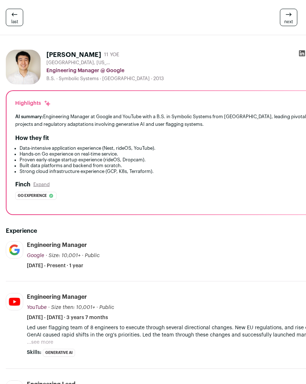 The height and width of the screenshot is (384, 306). I want to click on span: next, so click(289, 22).